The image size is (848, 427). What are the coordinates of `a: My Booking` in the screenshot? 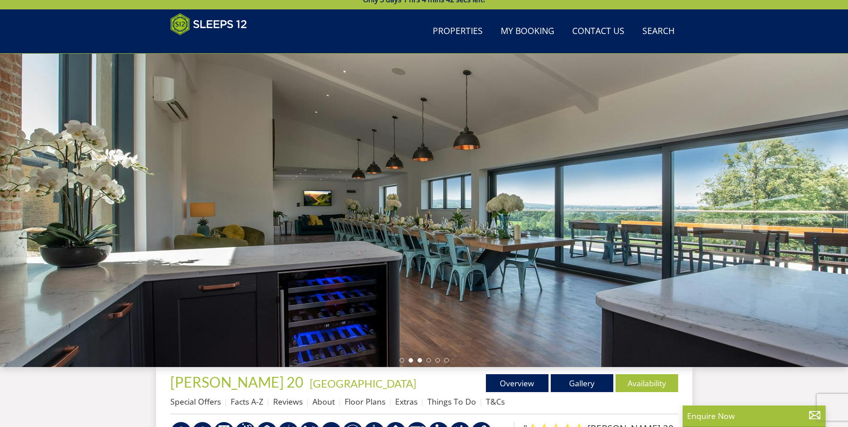 It's located at (528, 31).